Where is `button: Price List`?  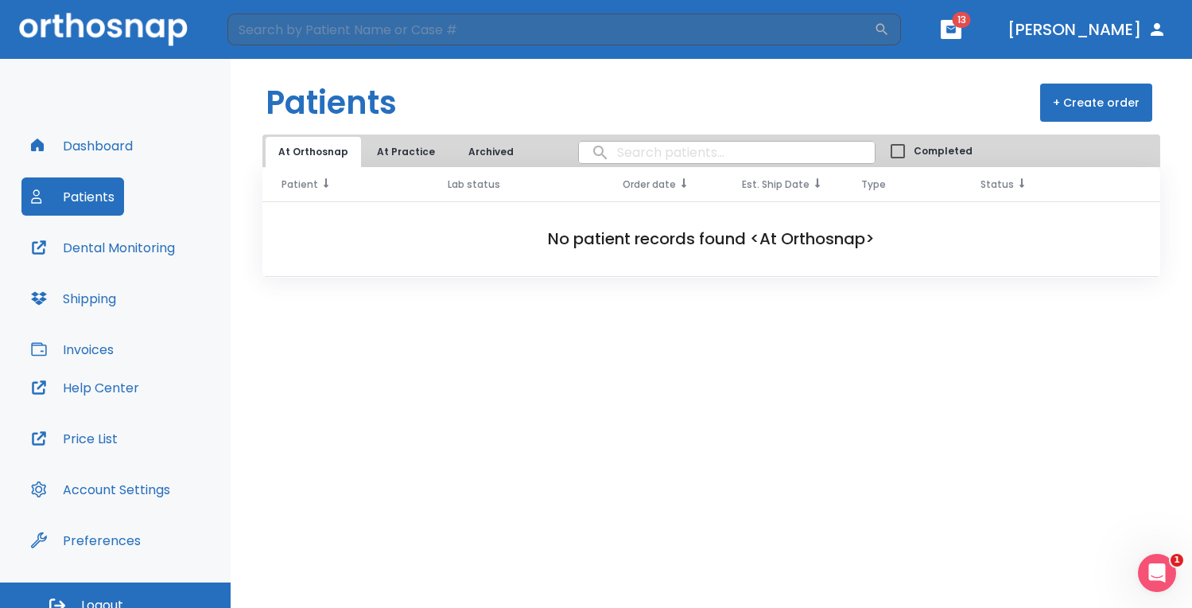
button: Price List is located at coordinates (74, 438).